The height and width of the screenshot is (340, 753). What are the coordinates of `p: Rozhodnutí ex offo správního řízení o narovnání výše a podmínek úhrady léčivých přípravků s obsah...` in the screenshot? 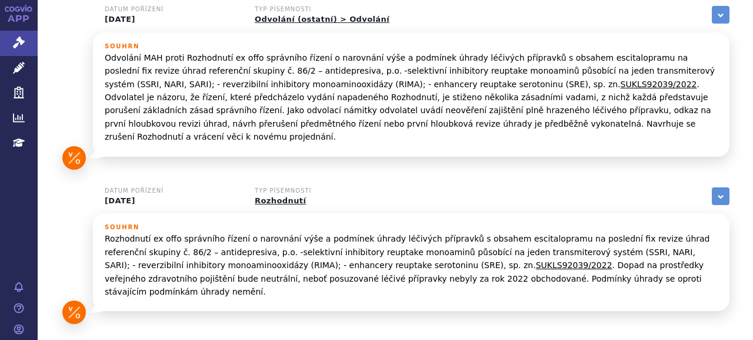 It's located at (411, 265).